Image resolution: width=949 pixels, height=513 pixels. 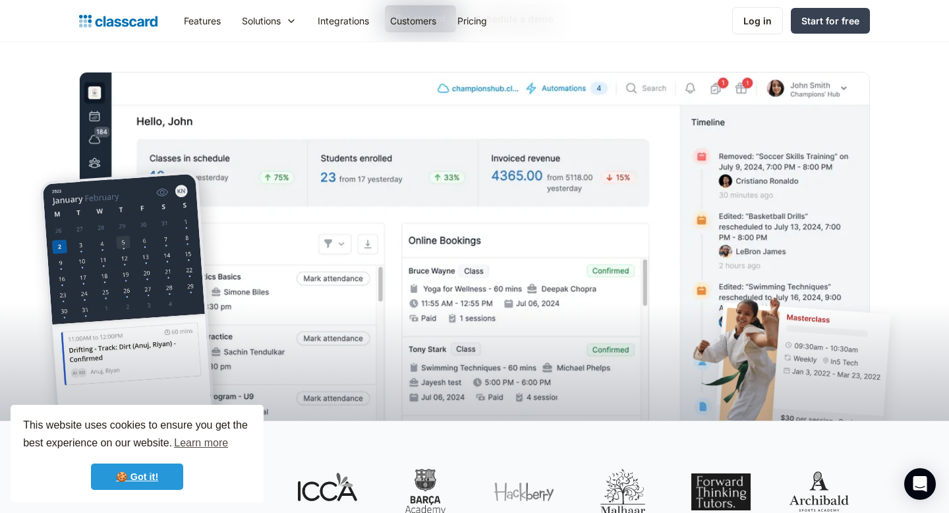 What do you see at coordinates (831, 20) in the screenshot?
I see `a: Start for free` at bounding box center [831, 20].